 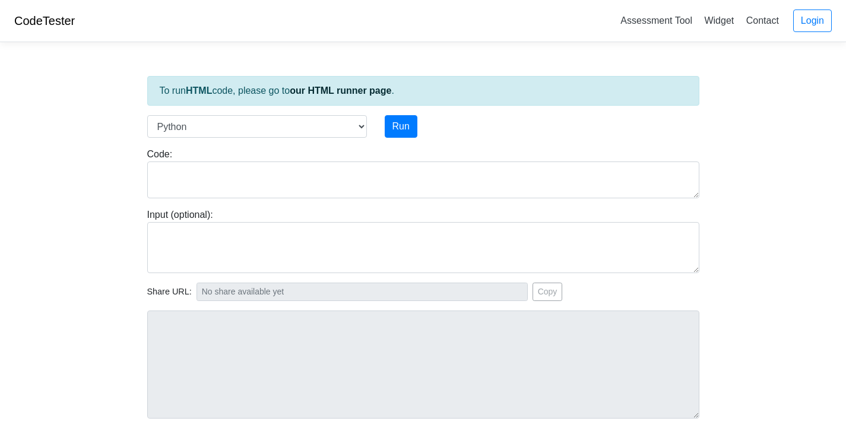 I want to click on a: Widget, so click(x=719, y=20).